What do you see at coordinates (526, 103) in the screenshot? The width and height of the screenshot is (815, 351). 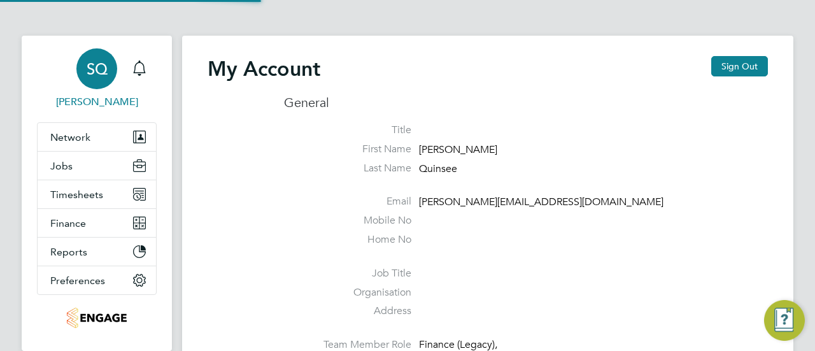 I see `h3: General` at bounding box center [526, 103].